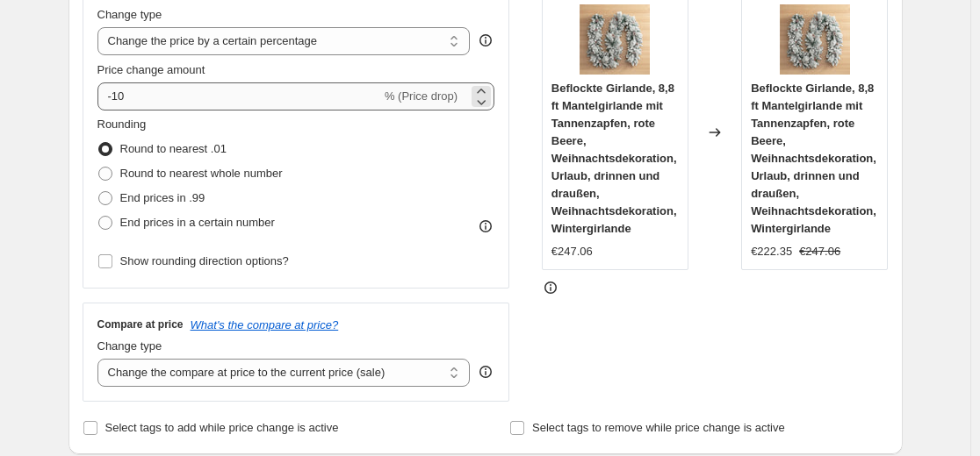 The height and width of the screenshot is (456, 980). What do you see at coordinates (658, 427) in the screenshot?
I see `span: Select tags to remove while price change is active` at bounding box center [658, 427].